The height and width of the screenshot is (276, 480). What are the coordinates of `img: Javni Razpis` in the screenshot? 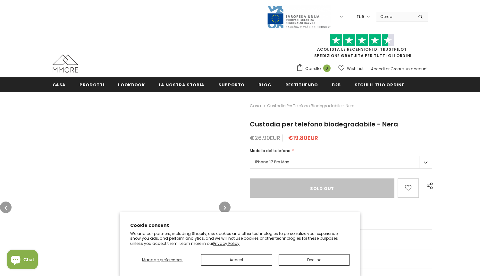 It's located at (299, 17).